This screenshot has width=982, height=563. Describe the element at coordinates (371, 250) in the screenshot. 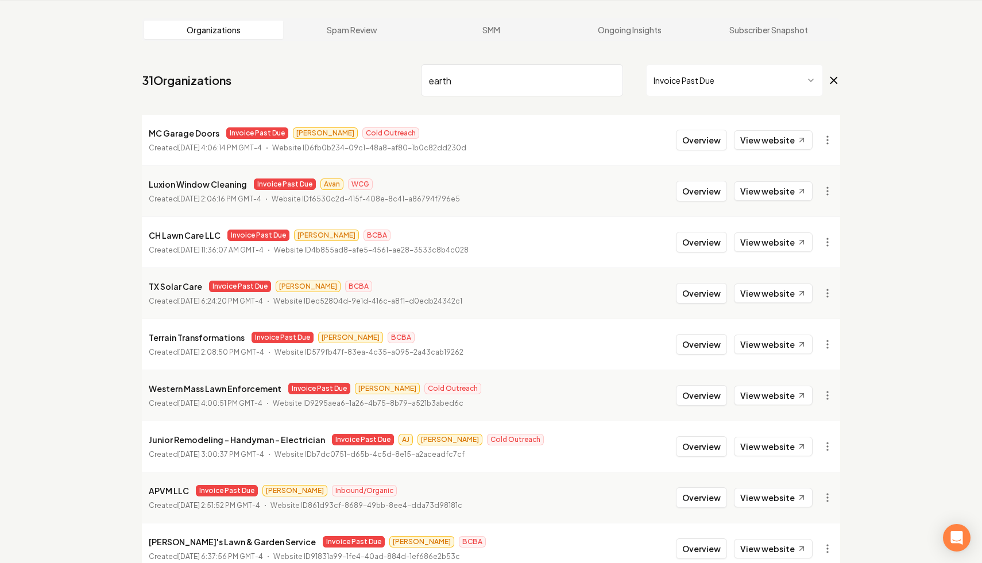

I see `p: Website ID 4b855ad8-afe5-4561-ae28-3533c8b4c028` at that location.